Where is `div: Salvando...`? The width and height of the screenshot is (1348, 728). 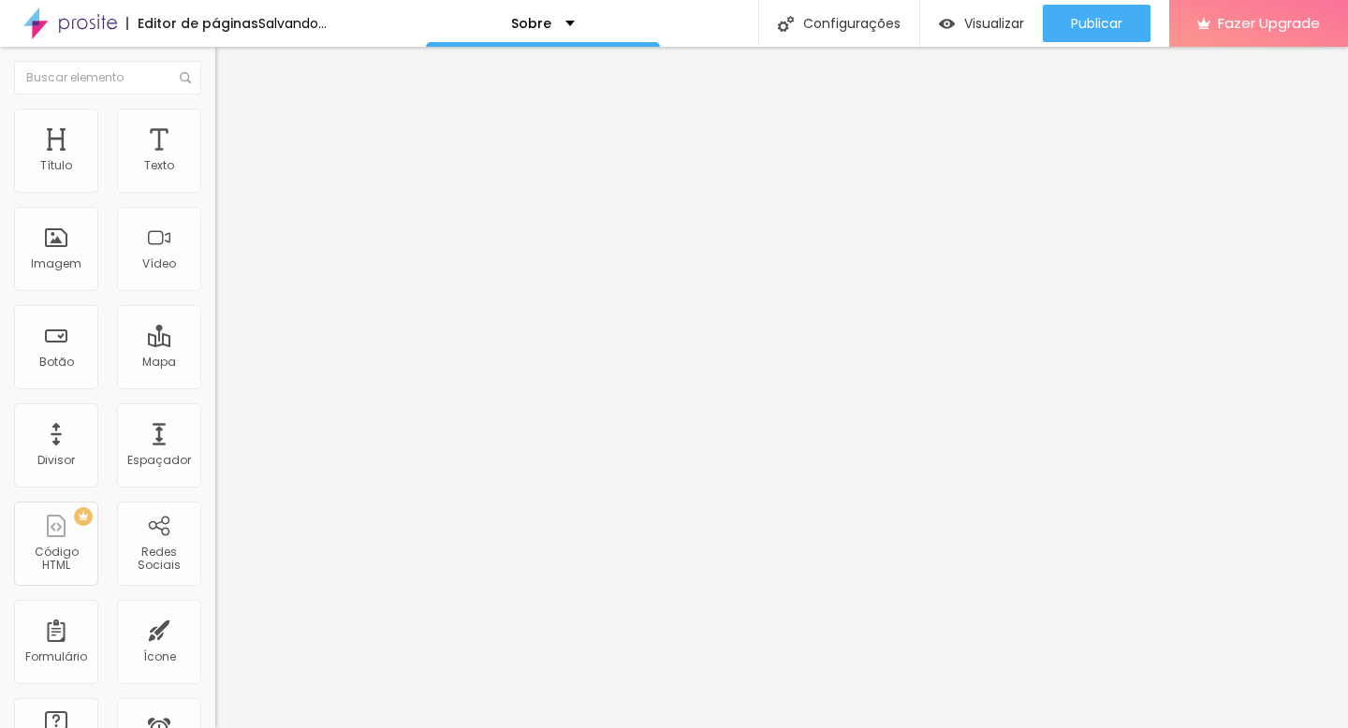 div: Salvando... is located at coordinates (292, 23).